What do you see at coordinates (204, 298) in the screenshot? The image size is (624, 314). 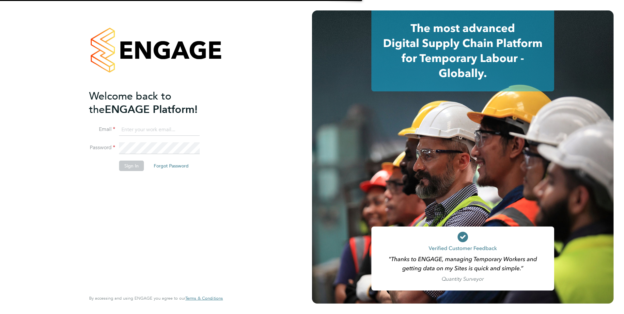 I see `span: Terms & Conditions` at bounding box center [204, 298].